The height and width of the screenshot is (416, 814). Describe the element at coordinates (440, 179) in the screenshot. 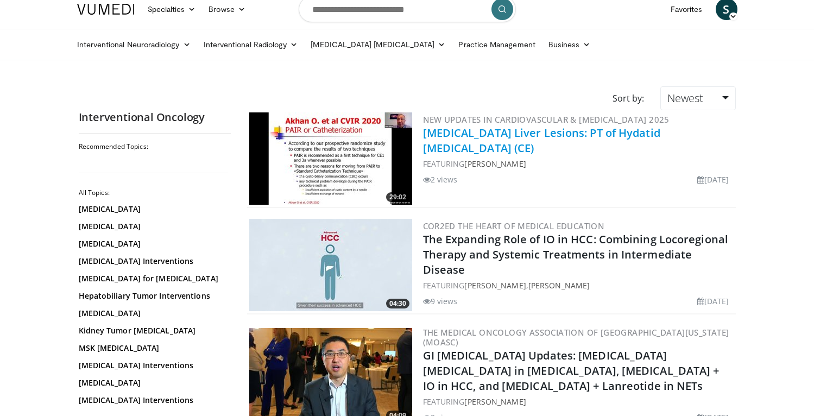

I see `li: 2 views` at that location.